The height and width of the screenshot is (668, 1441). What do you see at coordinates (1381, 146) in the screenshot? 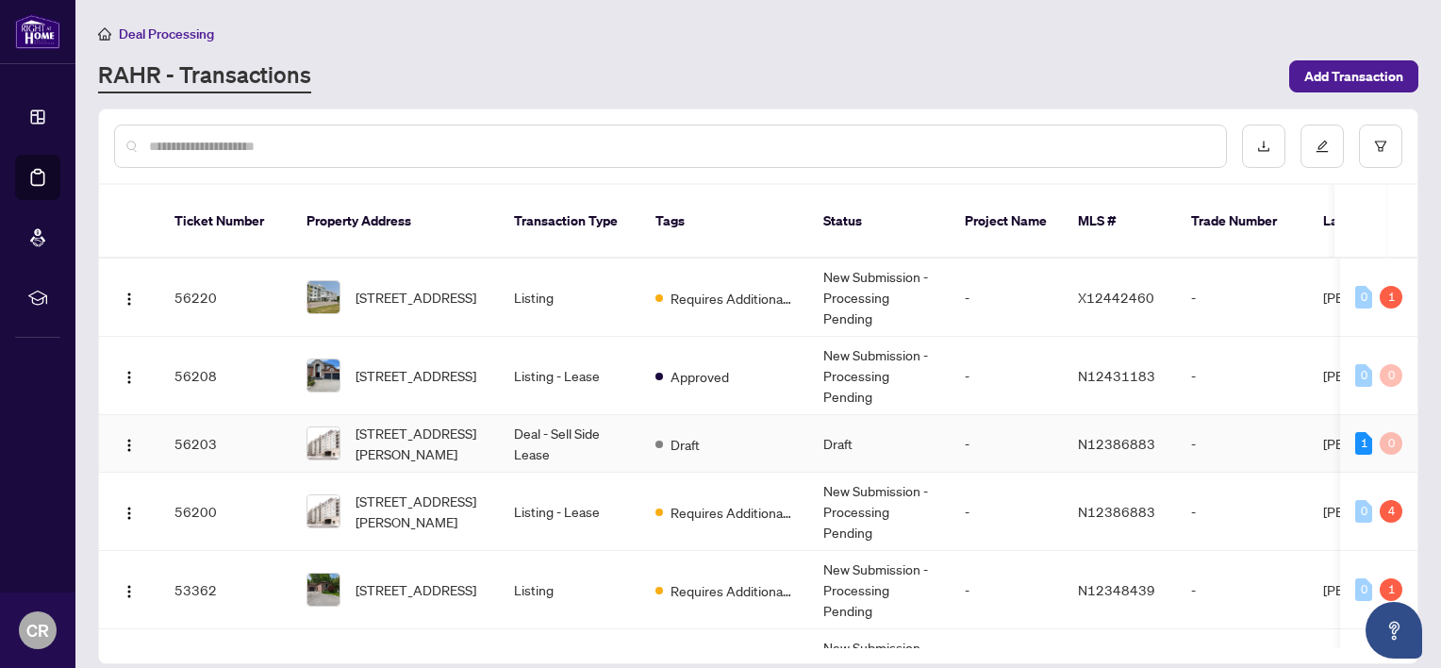
I see `button: filter` at bounding box center [1381, 146].